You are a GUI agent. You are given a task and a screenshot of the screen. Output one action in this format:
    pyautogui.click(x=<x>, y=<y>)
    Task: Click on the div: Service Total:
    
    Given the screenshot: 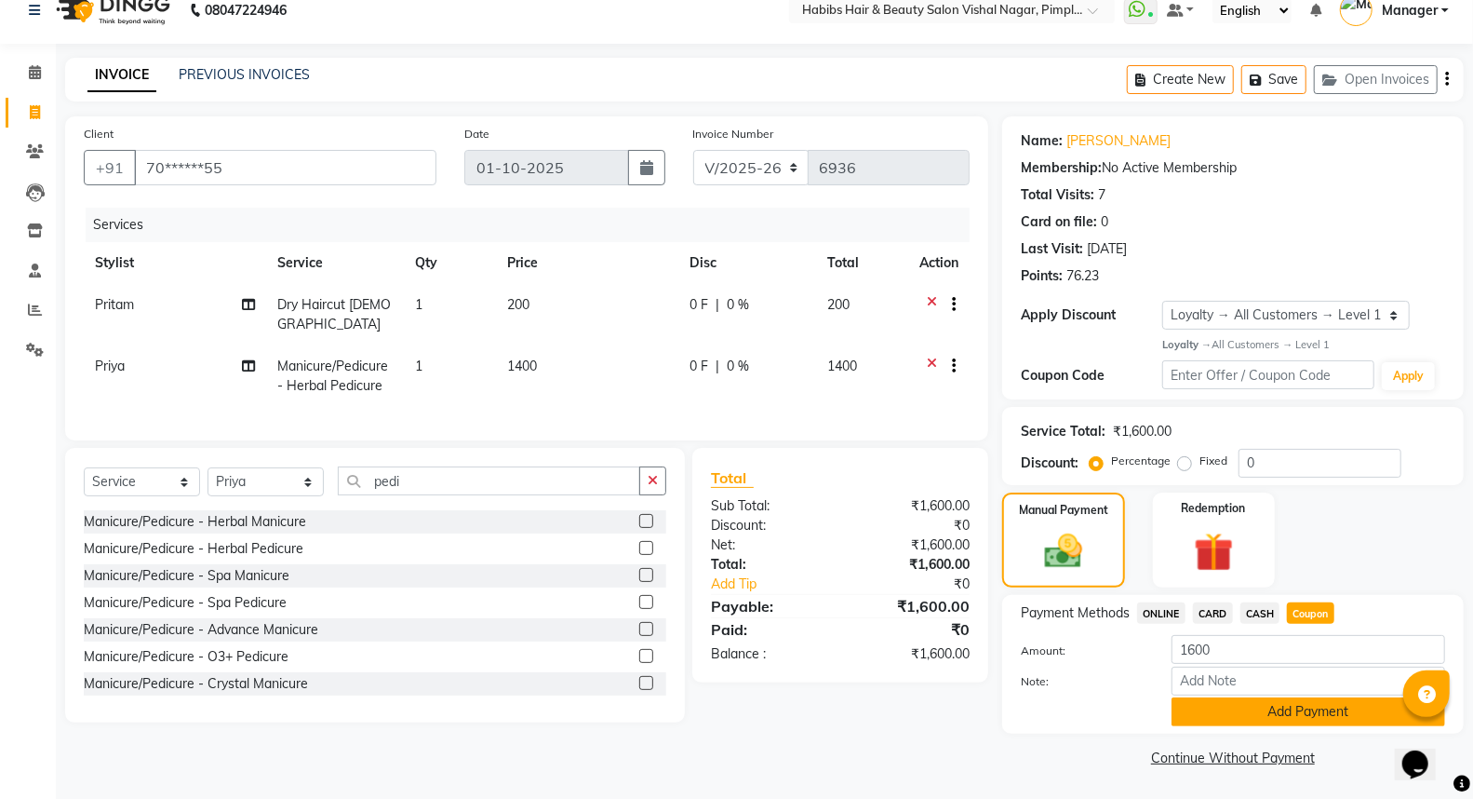 What is the action you would take?
    pyautogui.click(x=1063, y=431)
    